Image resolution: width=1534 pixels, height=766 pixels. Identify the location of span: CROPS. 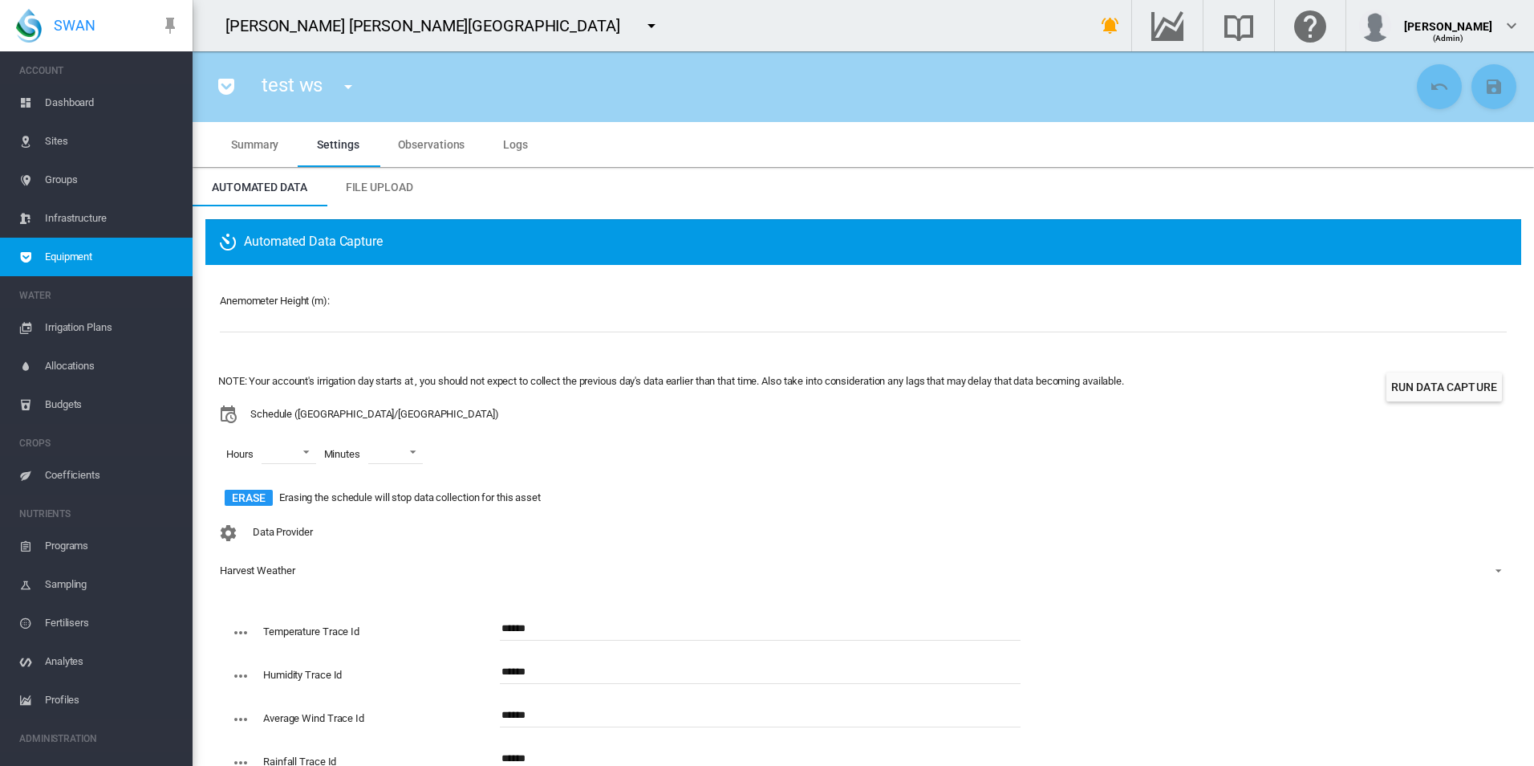
(100, 443).